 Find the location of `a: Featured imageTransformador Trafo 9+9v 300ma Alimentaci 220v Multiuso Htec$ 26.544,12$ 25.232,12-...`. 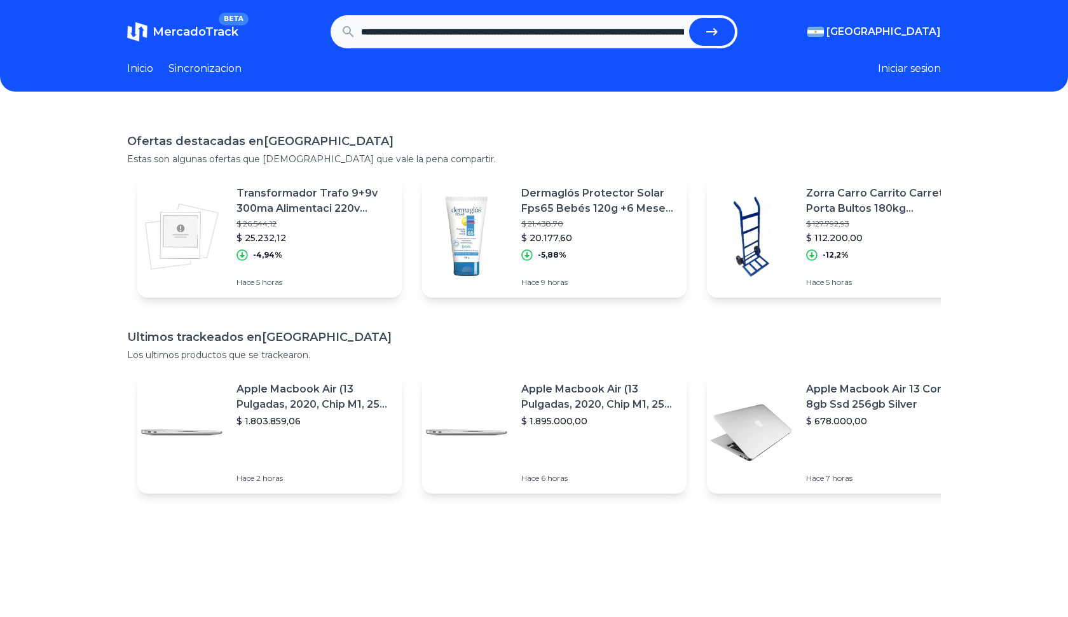

a: Featured imageTransformador Trafo 9+9v 300ma Alimentaci 220v Multiuso Htec$ 26.544,12$ 25.232,12-... is located at coordinates (269, 236).